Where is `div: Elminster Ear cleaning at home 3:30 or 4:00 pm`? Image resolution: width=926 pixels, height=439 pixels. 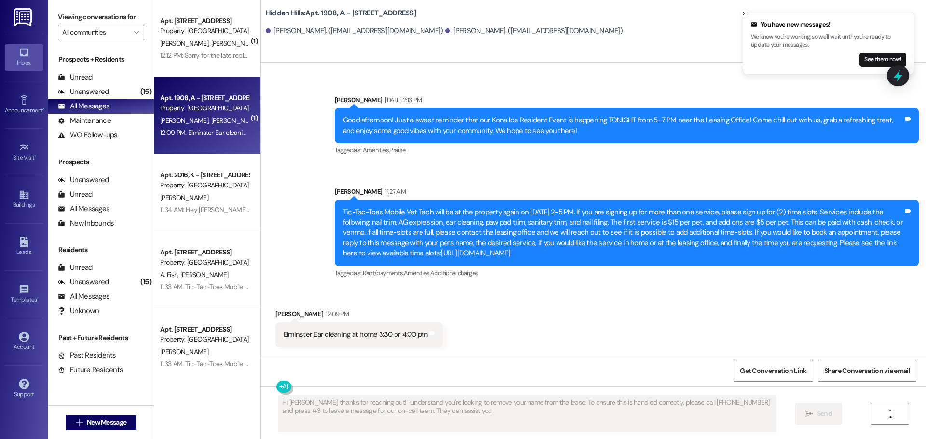
div: Elminster Ear cleaning at home 3:30 or 4:00 pm is located at coordinates (355, 335).